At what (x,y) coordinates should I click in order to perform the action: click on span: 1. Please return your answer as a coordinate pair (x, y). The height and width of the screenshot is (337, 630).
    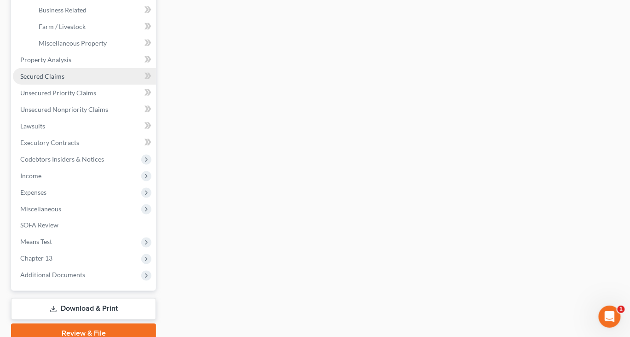
    Looking at the image, I should click on (621, 309).